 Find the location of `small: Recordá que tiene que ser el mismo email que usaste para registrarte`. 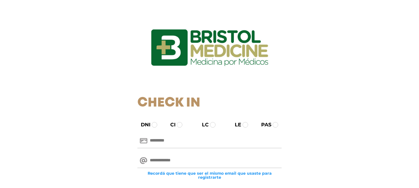

small: Recordá que tiene que ser el mismo email que usaste para registrarte is located at coordinates (209, 175).